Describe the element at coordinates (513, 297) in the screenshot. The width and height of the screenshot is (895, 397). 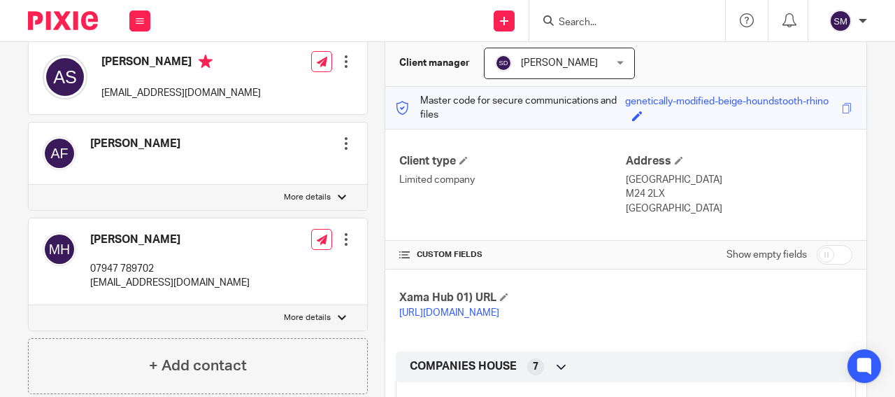
I see `h4: Xama Hub 01) URL` at that location.